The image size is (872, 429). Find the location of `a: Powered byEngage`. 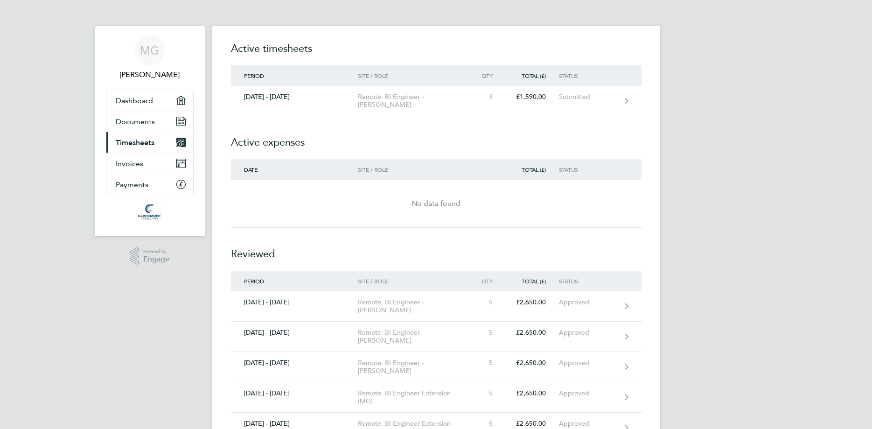

a: Powered byEngage is located at coordinates (149, 256).